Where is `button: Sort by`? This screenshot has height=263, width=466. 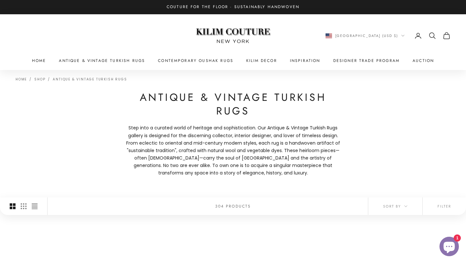 button: Sort by is located at coordinates (395, 206).